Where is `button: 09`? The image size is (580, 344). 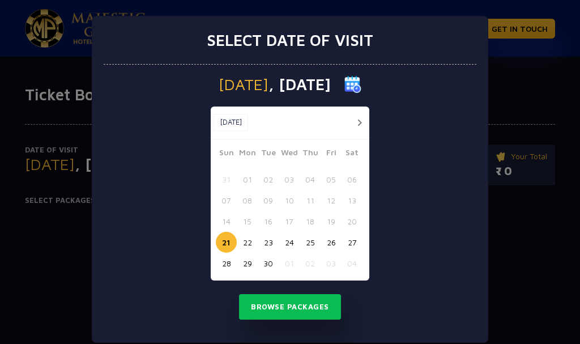 button: 09 is located at coordinates (268, 200).